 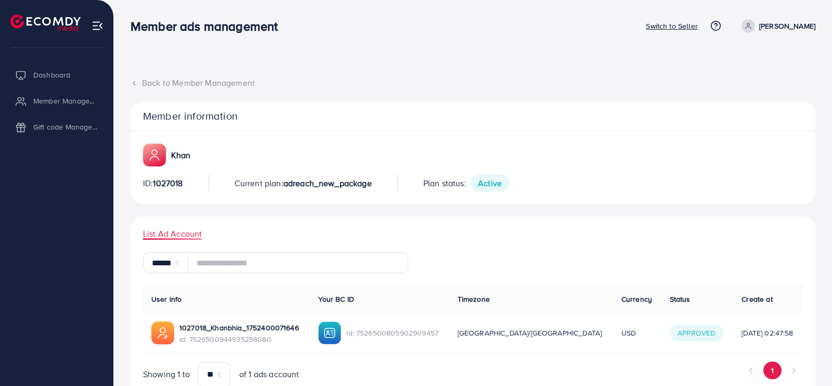 What do you see at coordinates (208, 26) in the screenshot?
I see `h3: Member ads management` at bounding box center [208, 26].